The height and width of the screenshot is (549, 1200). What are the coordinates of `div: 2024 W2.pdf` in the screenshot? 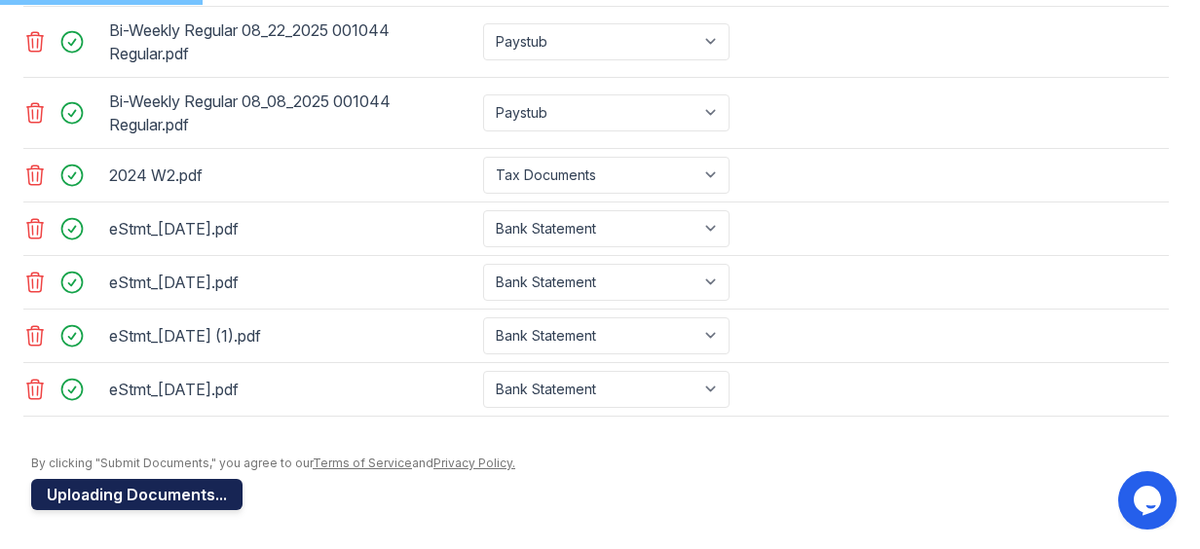 It's located at (292, 175).